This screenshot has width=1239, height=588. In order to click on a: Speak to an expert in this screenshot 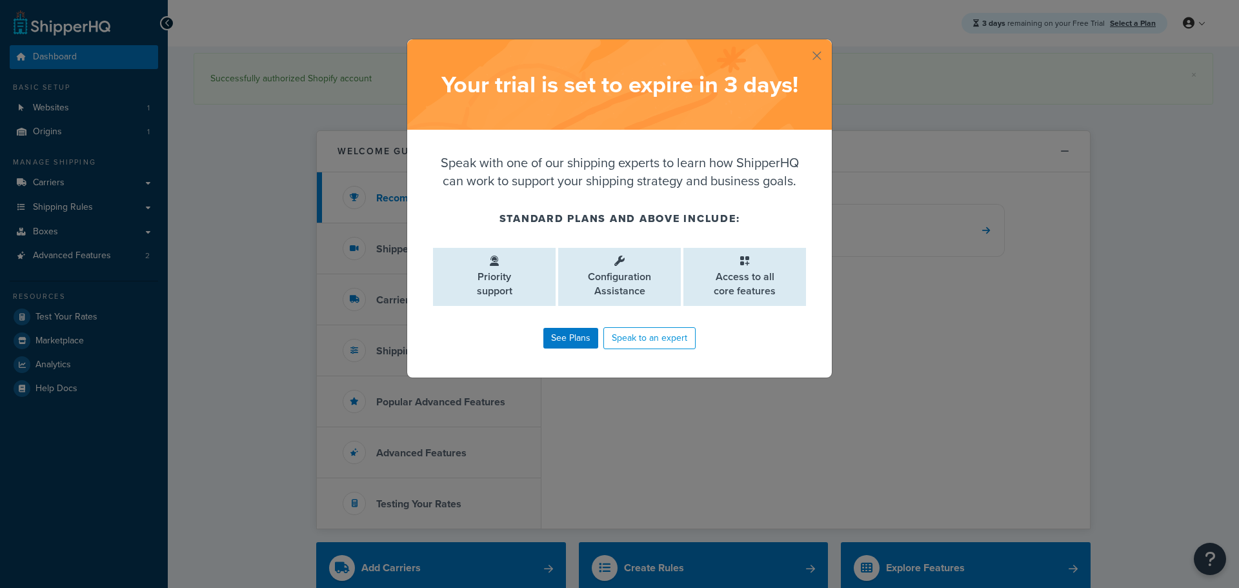, I will do `click(649, 338)`.